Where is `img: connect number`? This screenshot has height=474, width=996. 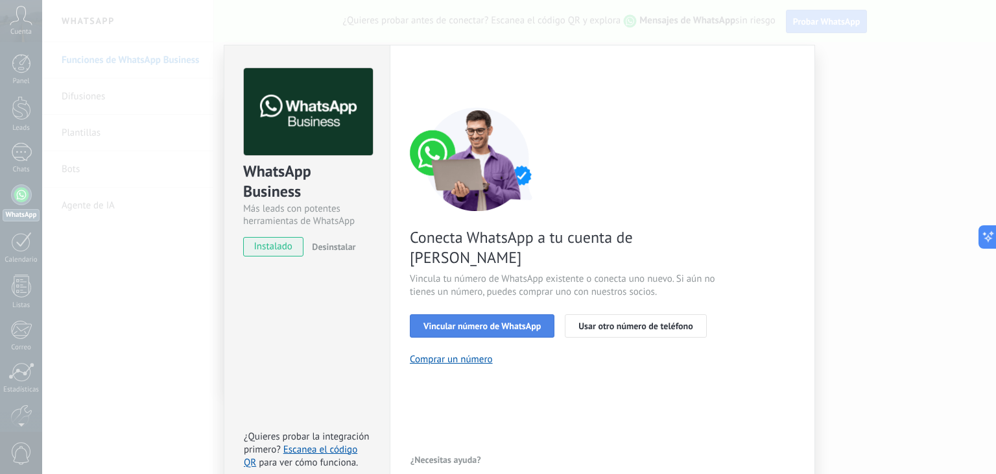 img: connect number is located at coordinates (478, 159).